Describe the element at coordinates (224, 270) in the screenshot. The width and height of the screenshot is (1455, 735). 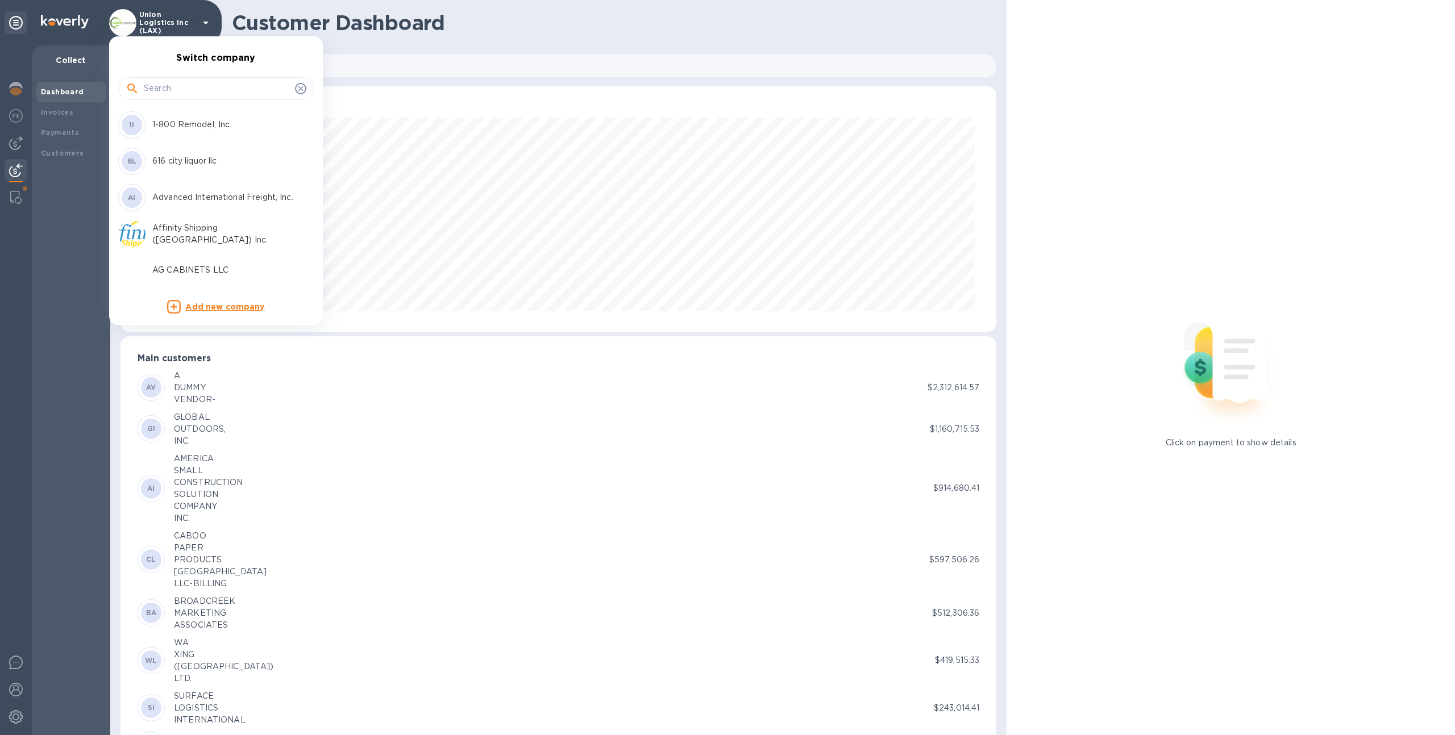
I see `p: AG CABINETS LLC` at that location.